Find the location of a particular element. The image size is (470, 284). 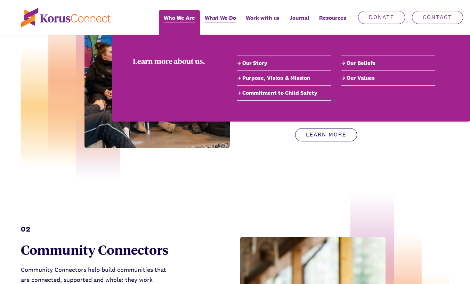

span: Work with us is located at coordinates (262, 18).